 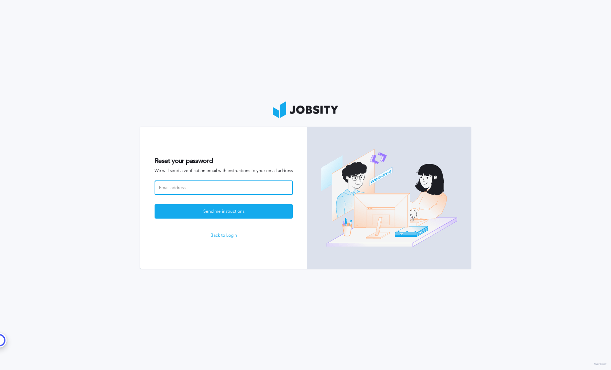 What do you see at coordinates (224, 212) in the screenshot?
I see `button: Send me instructions` at bounding box center [224, 212].